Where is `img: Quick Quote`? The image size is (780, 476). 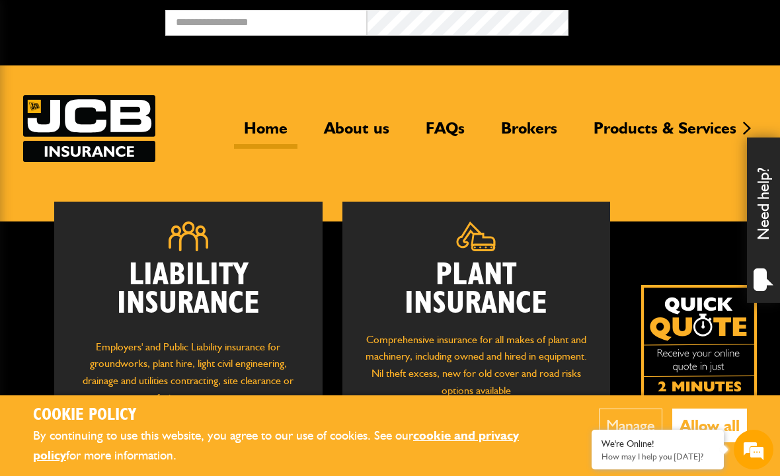
img: Quick Quote is located at coordinates (699, 343).